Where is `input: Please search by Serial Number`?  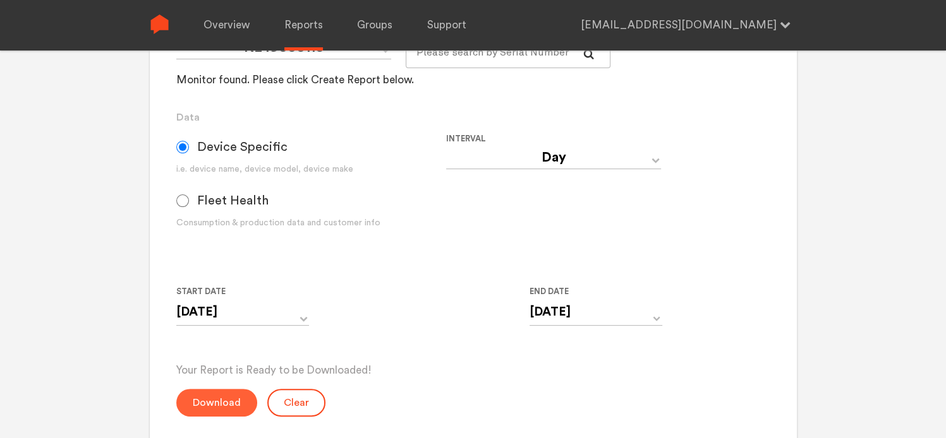 input: Please search by Serial Number is located at coordinates (508, 52).